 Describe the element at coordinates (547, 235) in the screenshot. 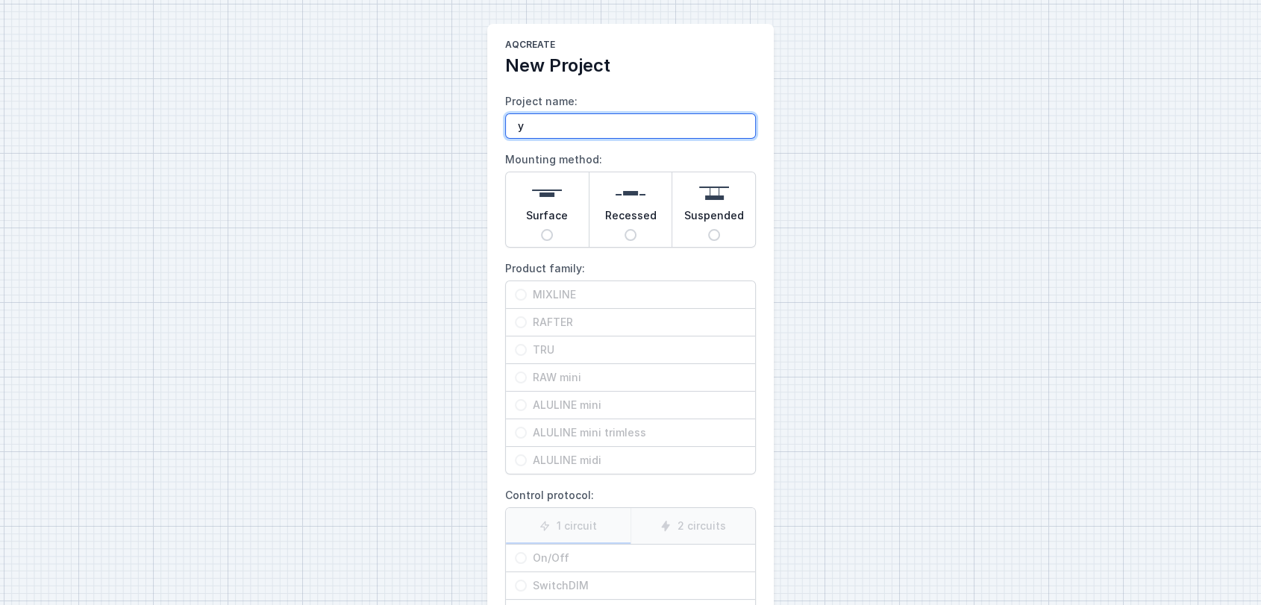

I see `input: Surface` at that location.